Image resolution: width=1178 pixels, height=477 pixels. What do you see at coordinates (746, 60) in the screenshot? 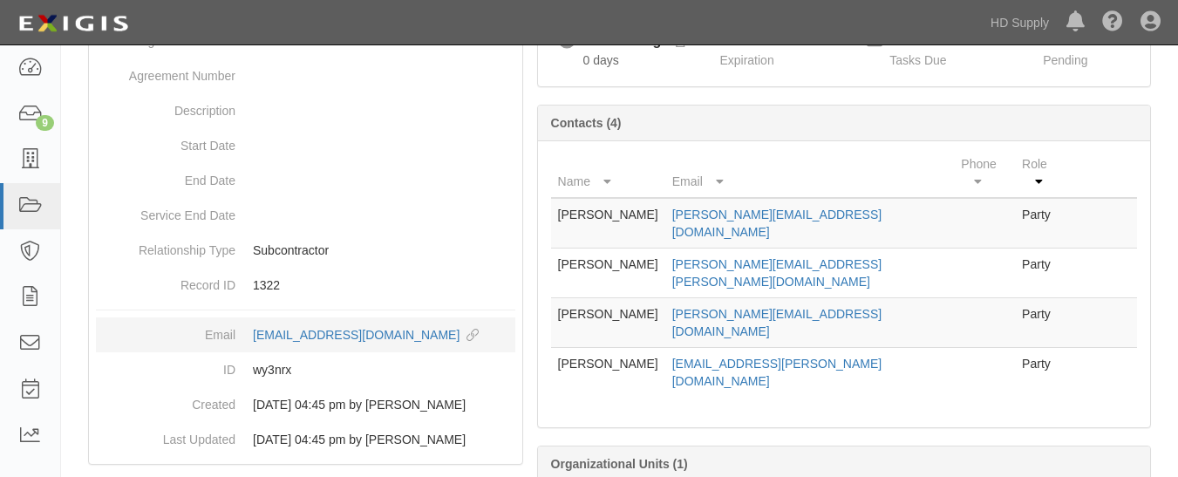
I see `span: Expiration` at bounding box center [746, 60].